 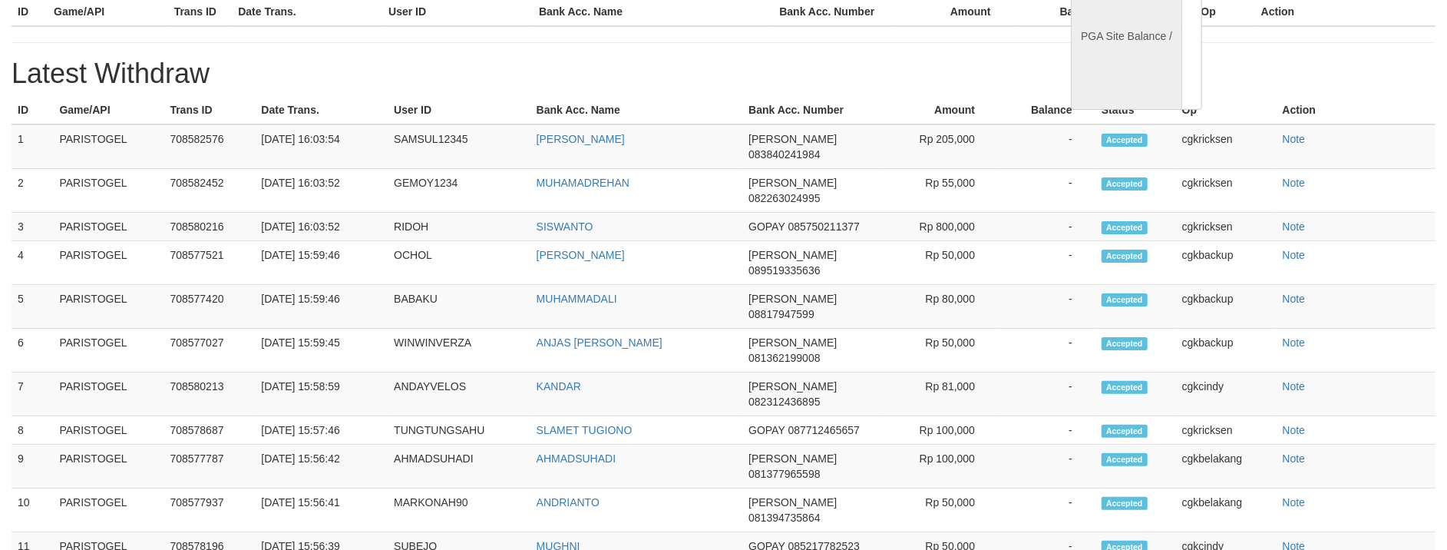 I want to click on th: Bank Acc. Number, so click(x=813, y=110).